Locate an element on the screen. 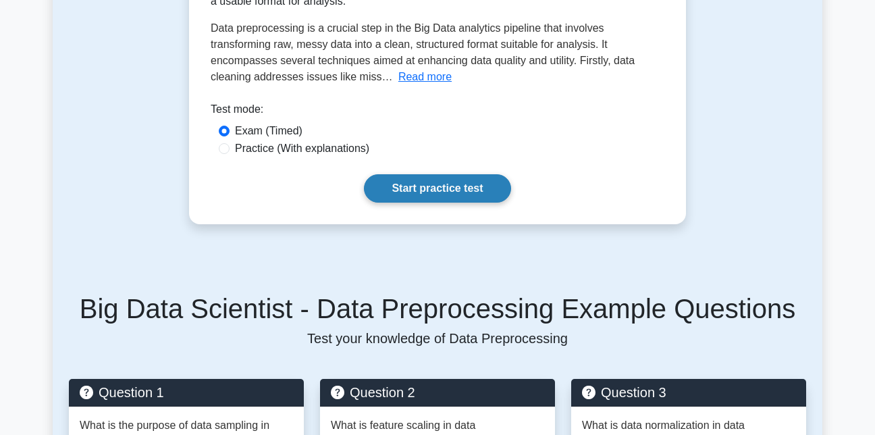 This screenshot has height=435, width=875. a: Start practice test is located at coordinates (437, 188).